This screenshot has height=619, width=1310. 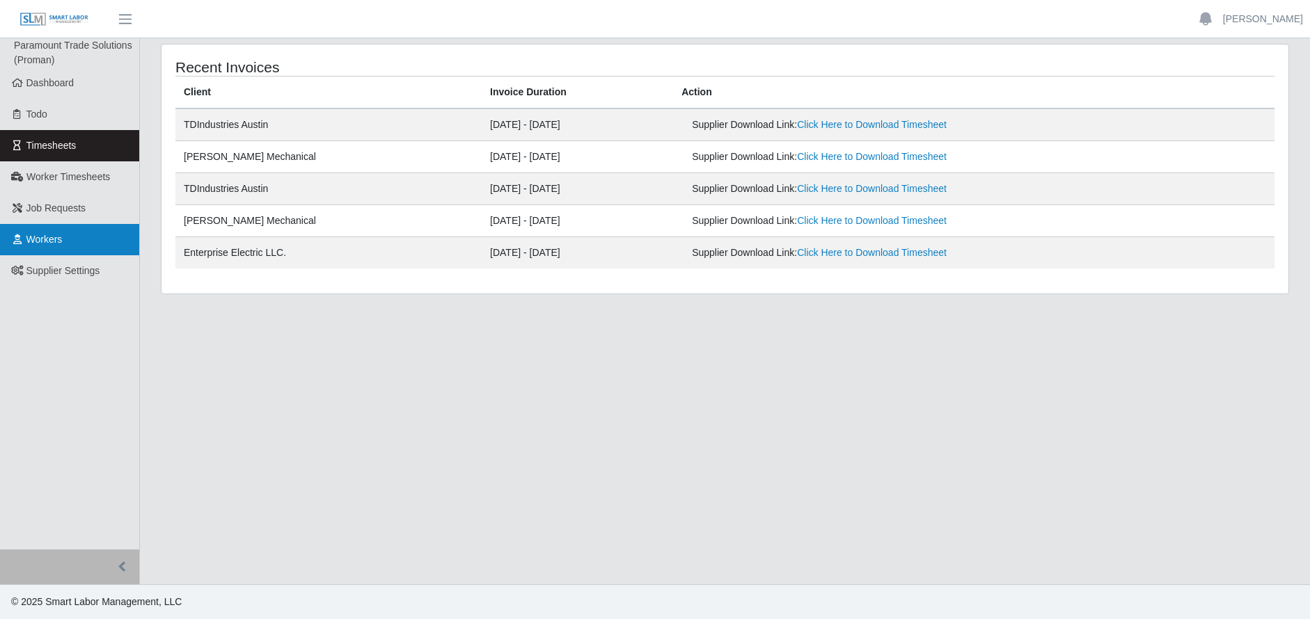 What do you see at coordinates (50, 83) in the screenshot?
I see `span: Dashboard` at bounding box center [50, 83].